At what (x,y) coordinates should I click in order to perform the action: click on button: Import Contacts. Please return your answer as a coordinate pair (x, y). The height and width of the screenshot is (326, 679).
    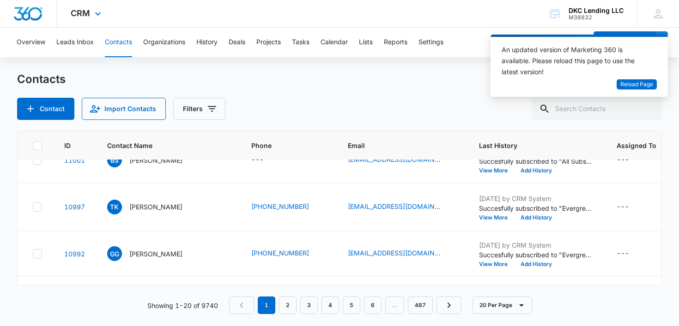
    Looking at the image, I should click on (124, 109).